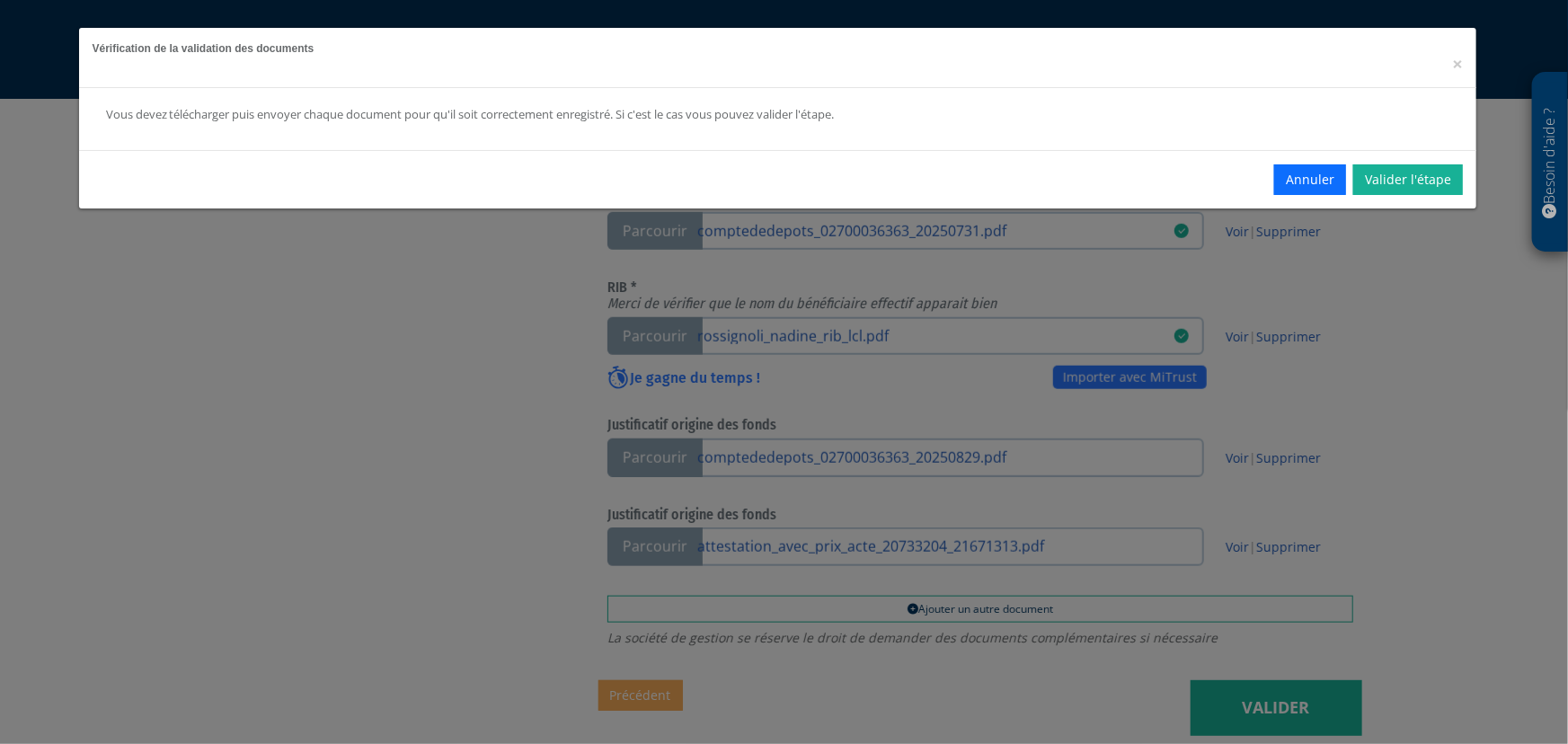 The width and height of the screenshot is (1568, 744). Describe the element at coordinates (778, 49) in the screenshot. I see `h5: Vérification de la validation des documents` at that location.